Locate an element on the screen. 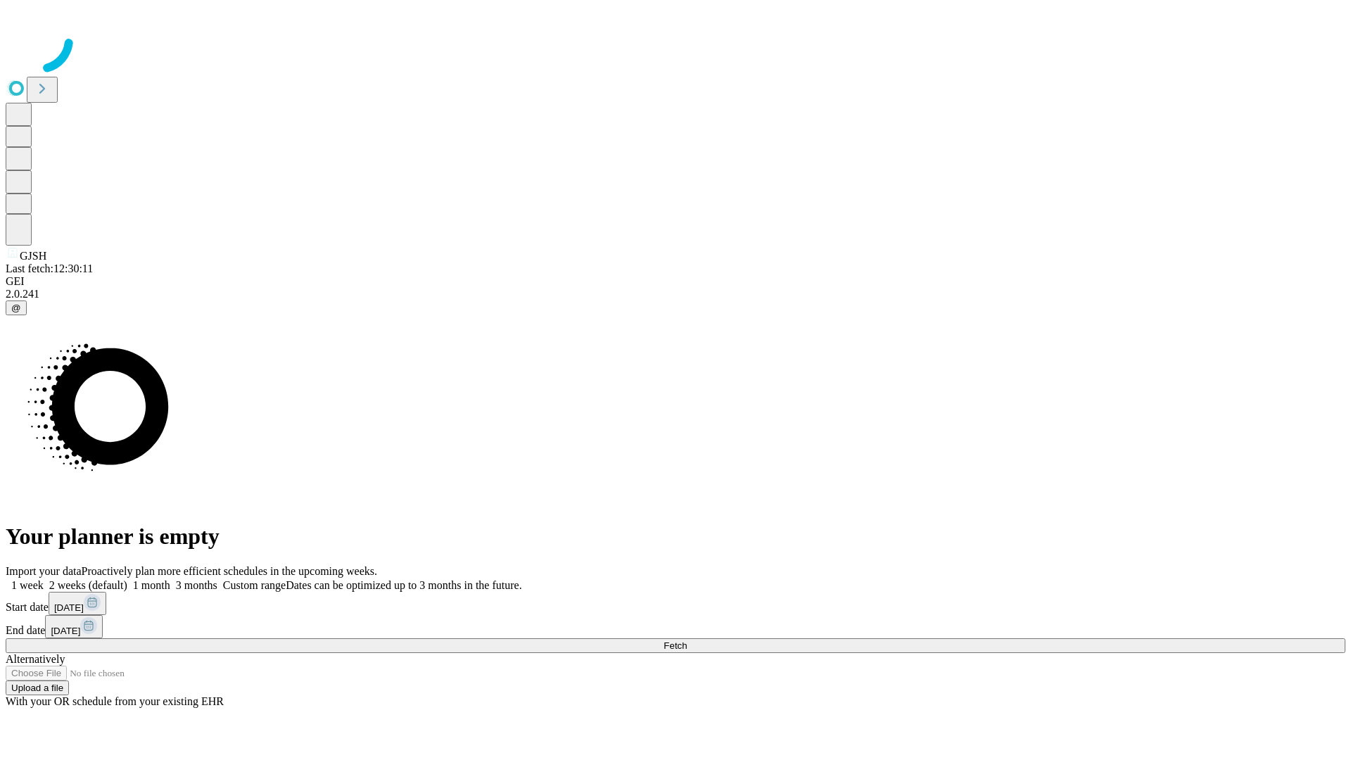 The height and width of the screenshot is (760, 1351). span: Fetch is located at coordinates (675, 645).